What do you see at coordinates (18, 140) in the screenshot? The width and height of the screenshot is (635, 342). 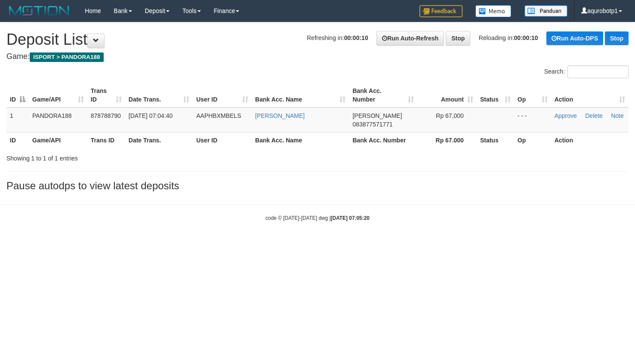 I see `th: ID` at bounding box center [18, 140].